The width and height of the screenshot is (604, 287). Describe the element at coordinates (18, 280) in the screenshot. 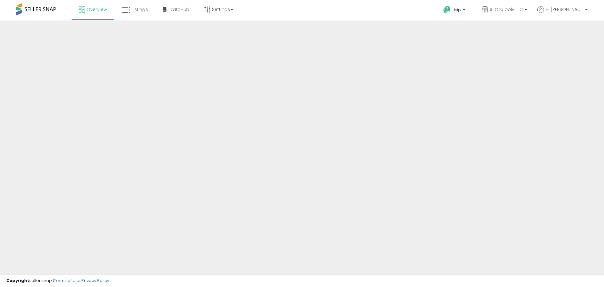

I see `strong: Copyright` at that location.